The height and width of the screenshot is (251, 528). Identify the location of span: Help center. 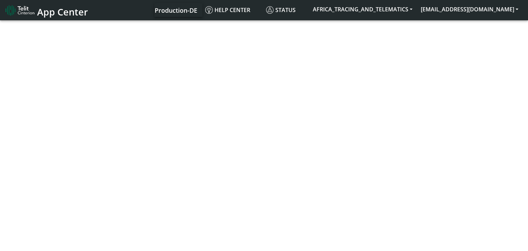
(227, 10).